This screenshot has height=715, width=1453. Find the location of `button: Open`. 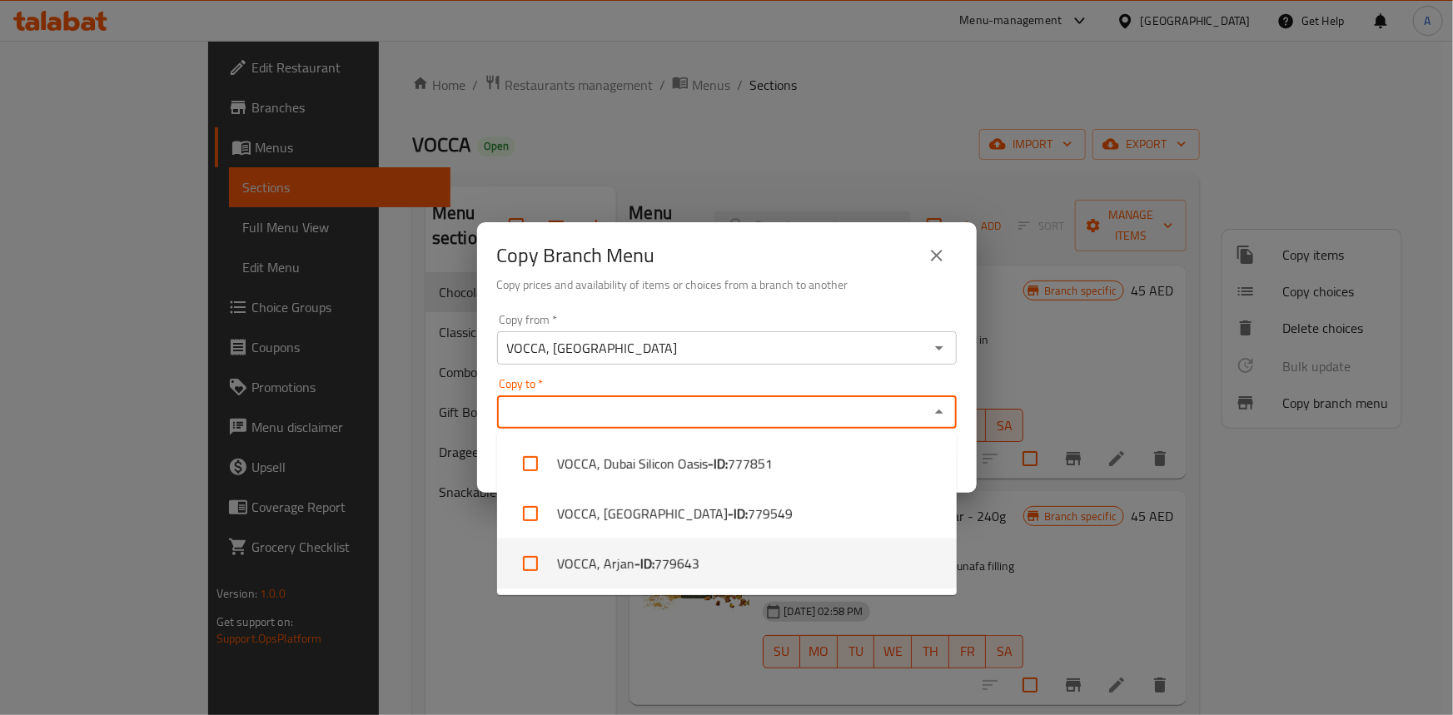

button: Open is located at coordinates (939, 348).